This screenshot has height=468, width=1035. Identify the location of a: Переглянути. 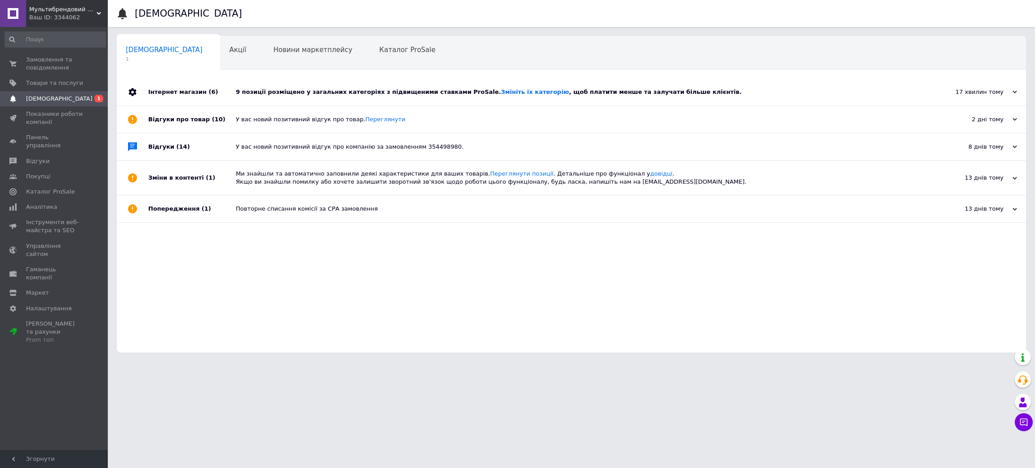
(385, 119).